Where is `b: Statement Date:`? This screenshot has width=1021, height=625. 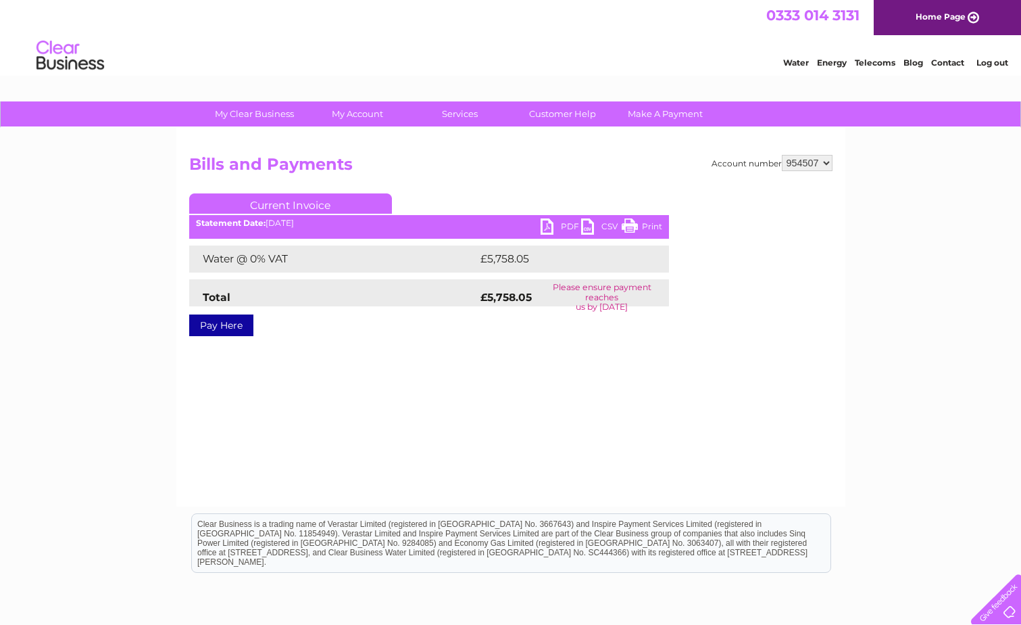 b: Statement Date: is located at coordinates (230, 222).